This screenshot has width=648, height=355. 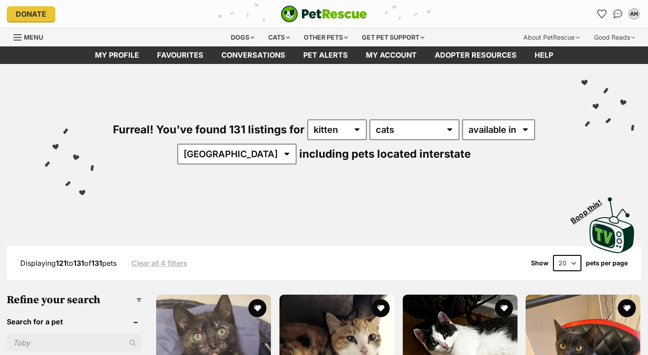 What do you see at coordinates (209, 129) in the screenshot?
I see `span: Furreal! You've found 131 listings for` at bounding box center [209, 129].